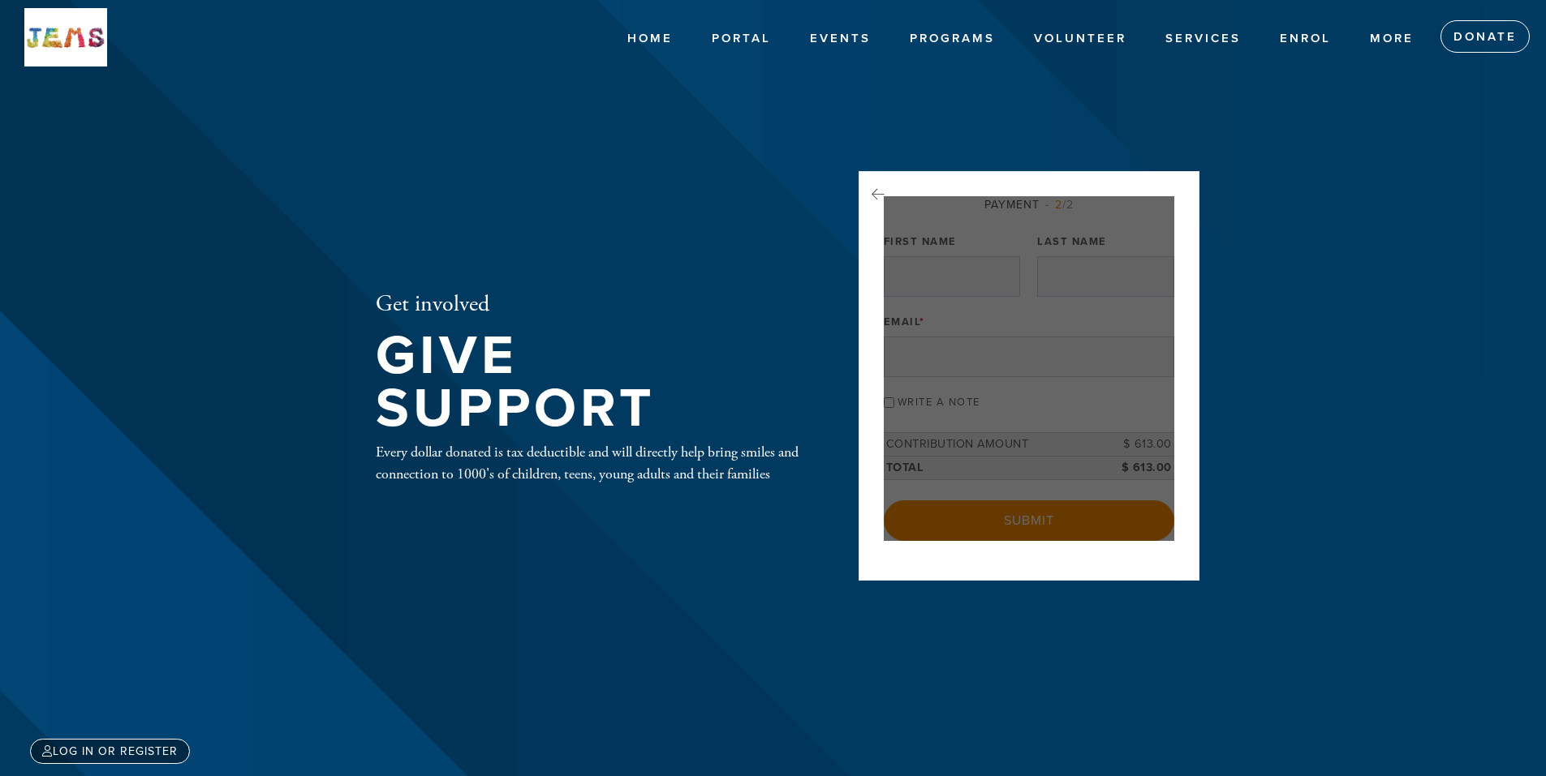  Describe the element at coordinates (66, 37) in the screenshot. I see `img: New%20test.jpg` at that location.